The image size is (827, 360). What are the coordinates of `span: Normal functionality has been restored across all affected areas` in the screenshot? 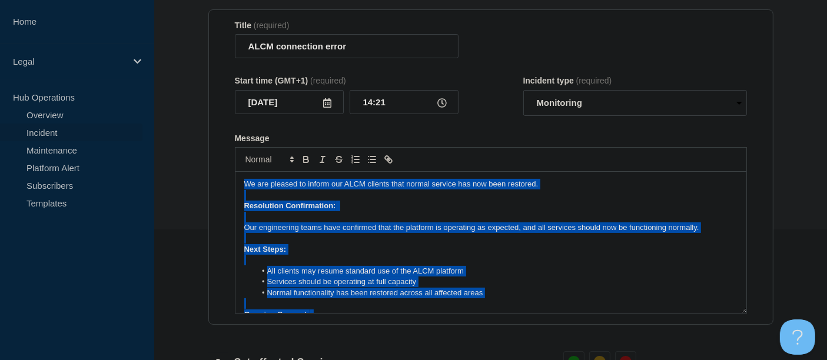 It's located at (375, 293).